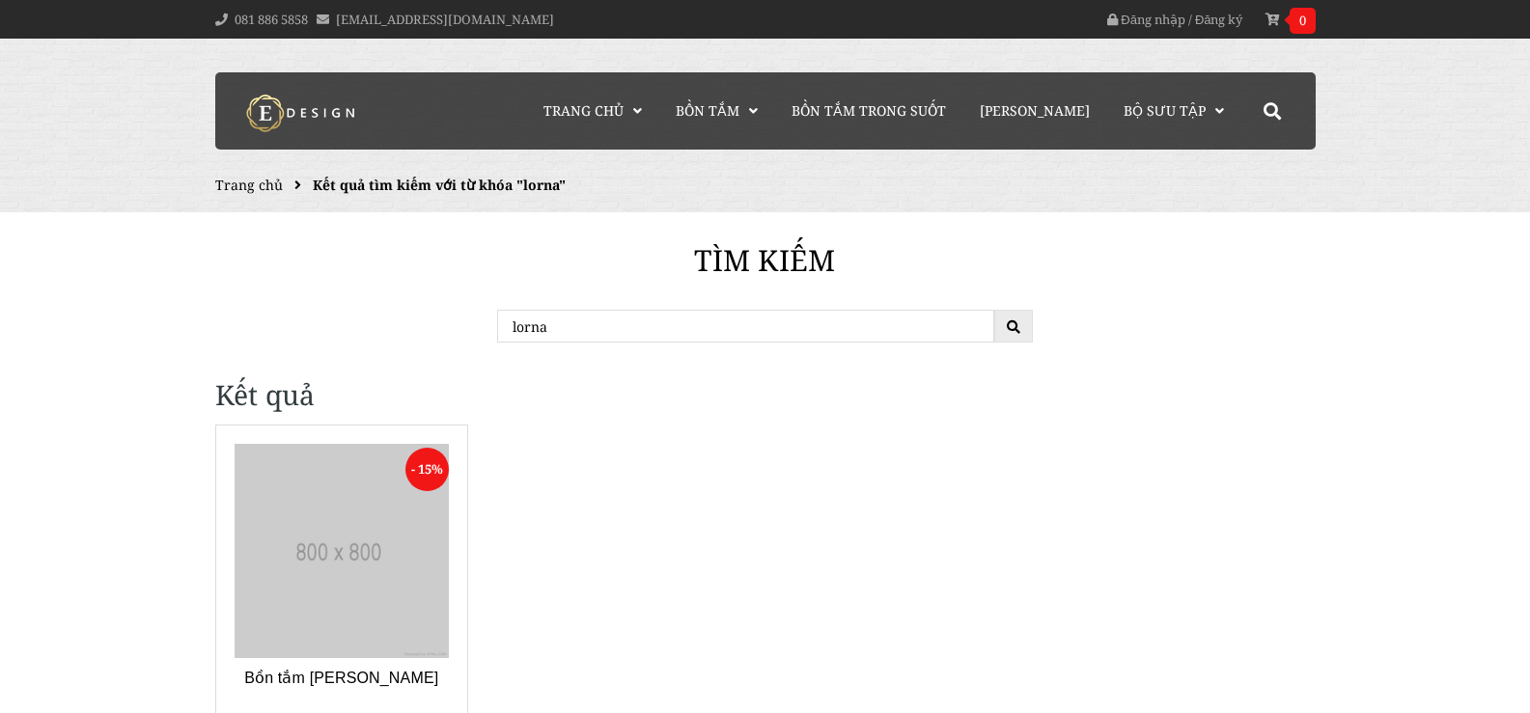  Describe the element at coordinates (271, 19) in the screenshot. I see `a: 081 886 5858` at that location.